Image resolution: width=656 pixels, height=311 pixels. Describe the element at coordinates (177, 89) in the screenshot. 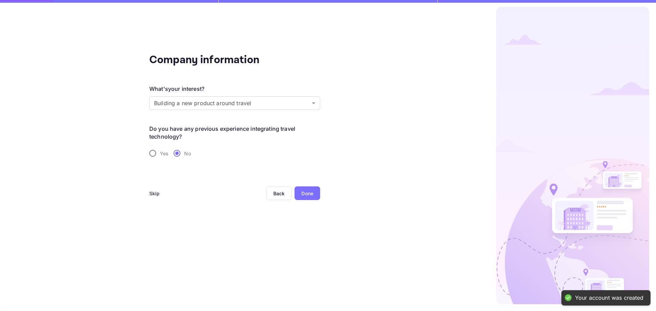

I see `div: What's your interest?` at that location.